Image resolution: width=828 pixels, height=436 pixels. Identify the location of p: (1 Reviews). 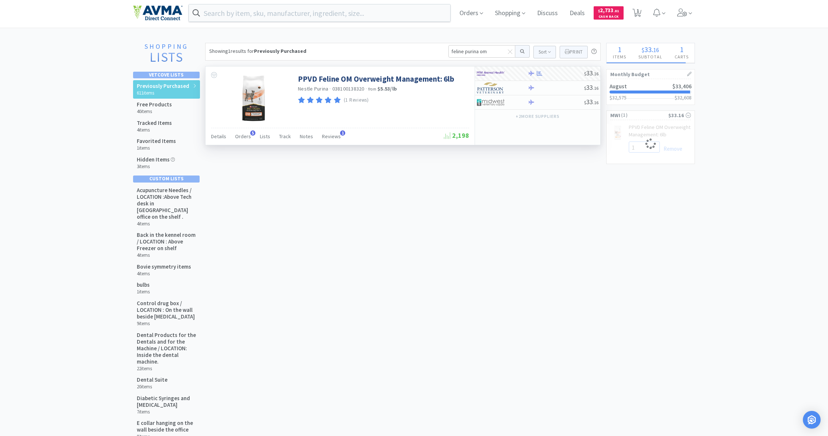
(356, 100).